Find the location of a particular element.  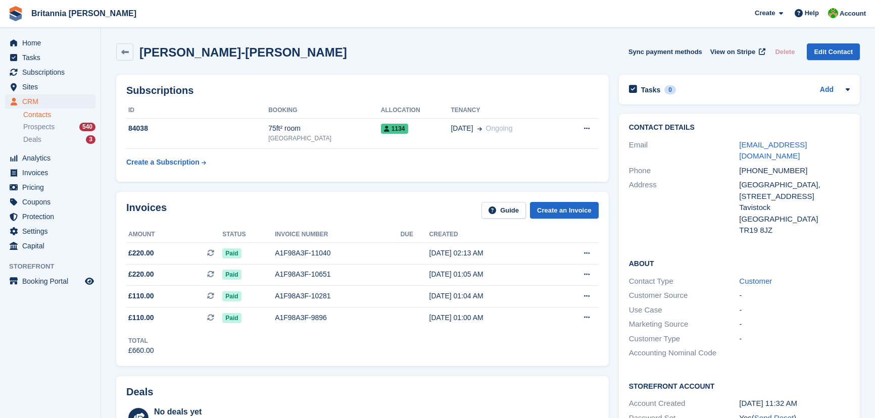

div: TR19 8JZ is located at coordinates (794, 230).